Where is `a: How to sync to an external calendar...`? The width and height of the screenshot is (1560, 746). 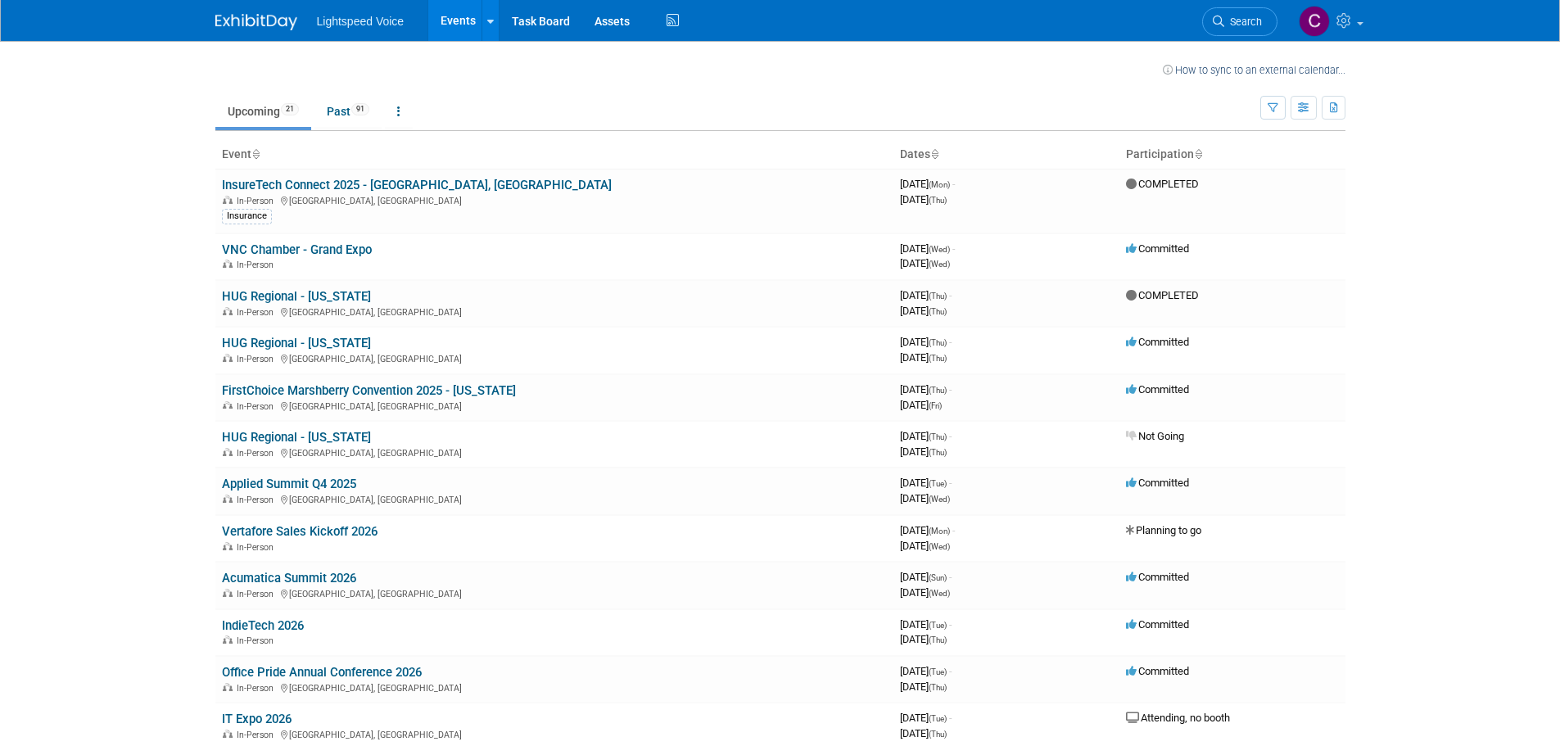 a: How to sync to an external calendar... is located at coordinates (1254, 70).